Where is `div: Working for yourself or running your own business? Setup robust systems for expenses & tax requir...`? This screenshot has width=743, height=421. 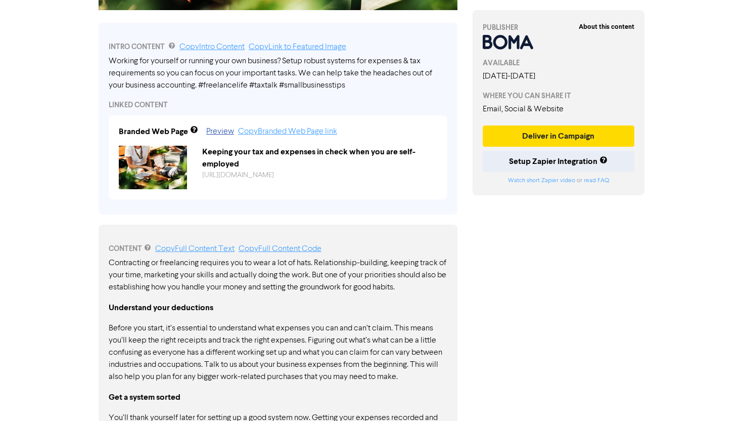 div: Working for yourself or running your own business? Setup robust systems for expenses & tax requir... is located at coordinates (278, 73).